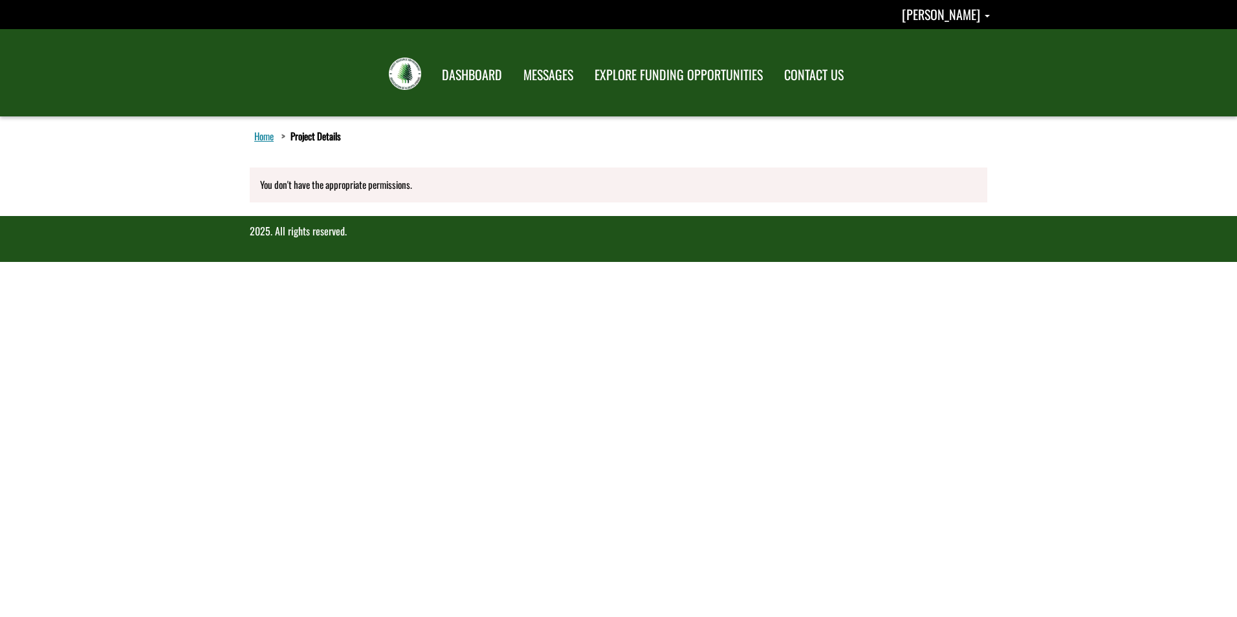  I want to click on li: Project Details, so click(309, 136).